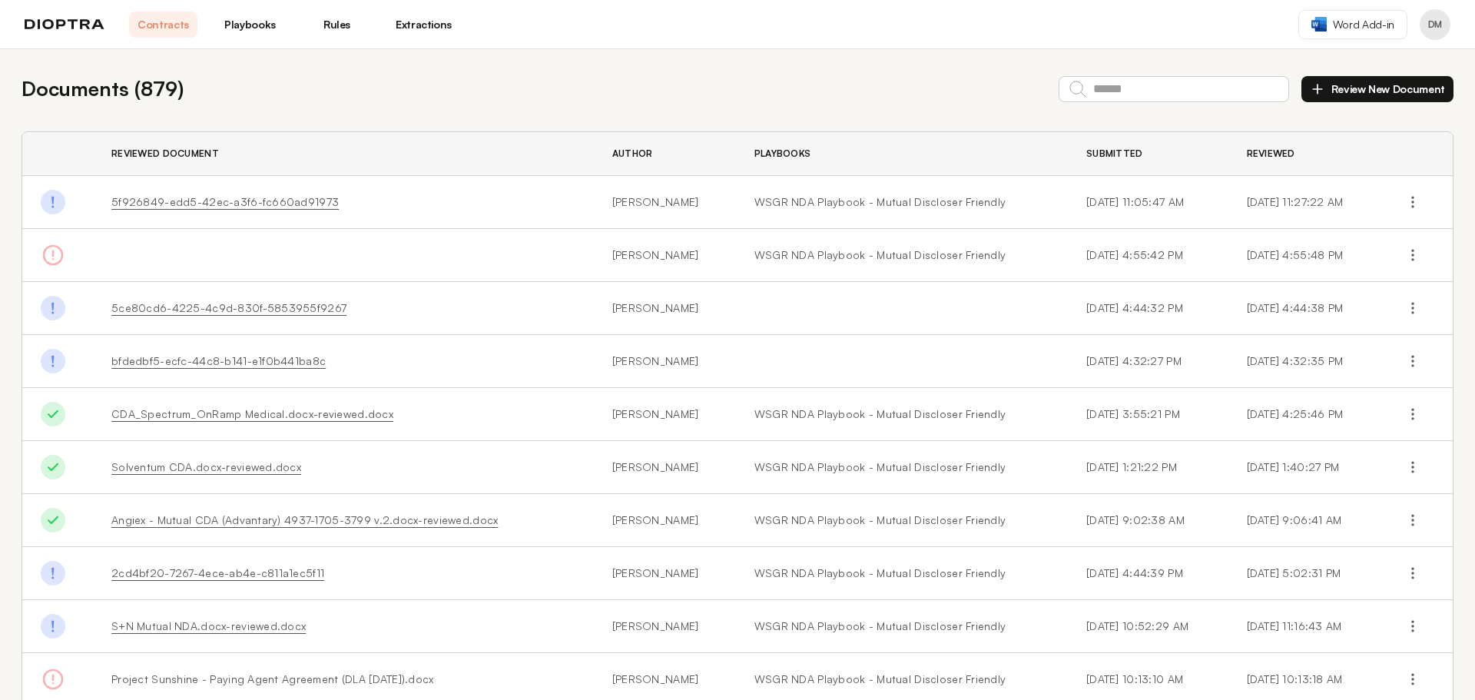 The image size is (1475, 700). Describe the element at coordinates (1364, 25) in the screenshot. I see `span: Word Add-in` at that location.